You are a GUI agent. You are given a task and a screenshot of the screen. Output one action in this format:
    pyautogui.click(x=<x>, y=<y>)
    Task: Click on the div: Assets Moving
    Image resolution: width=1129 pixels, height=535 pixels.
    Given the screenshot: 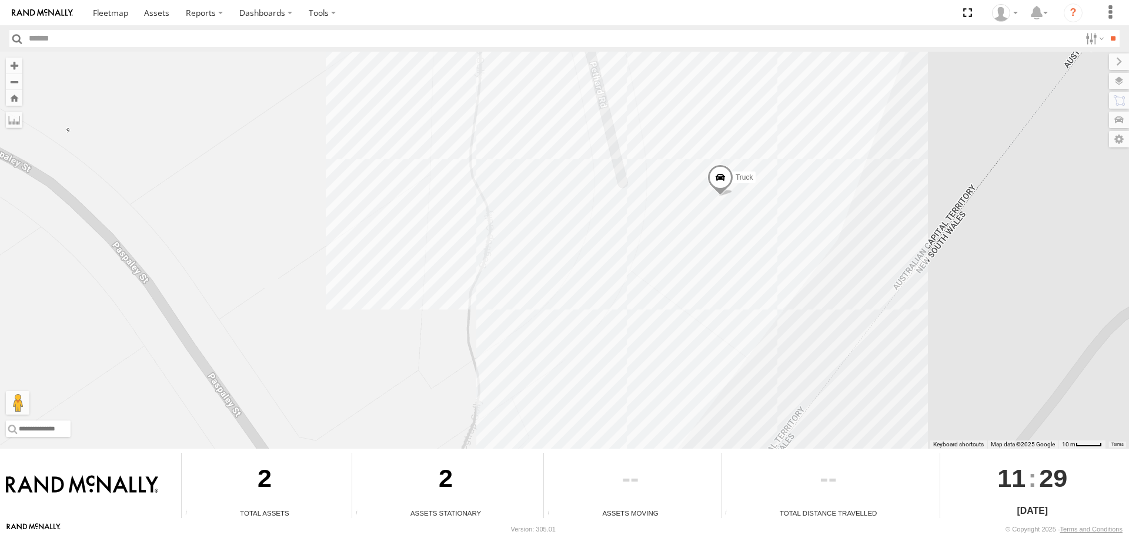 What is the action you would take?
    pyautogui.click(x=629, y=513)
    